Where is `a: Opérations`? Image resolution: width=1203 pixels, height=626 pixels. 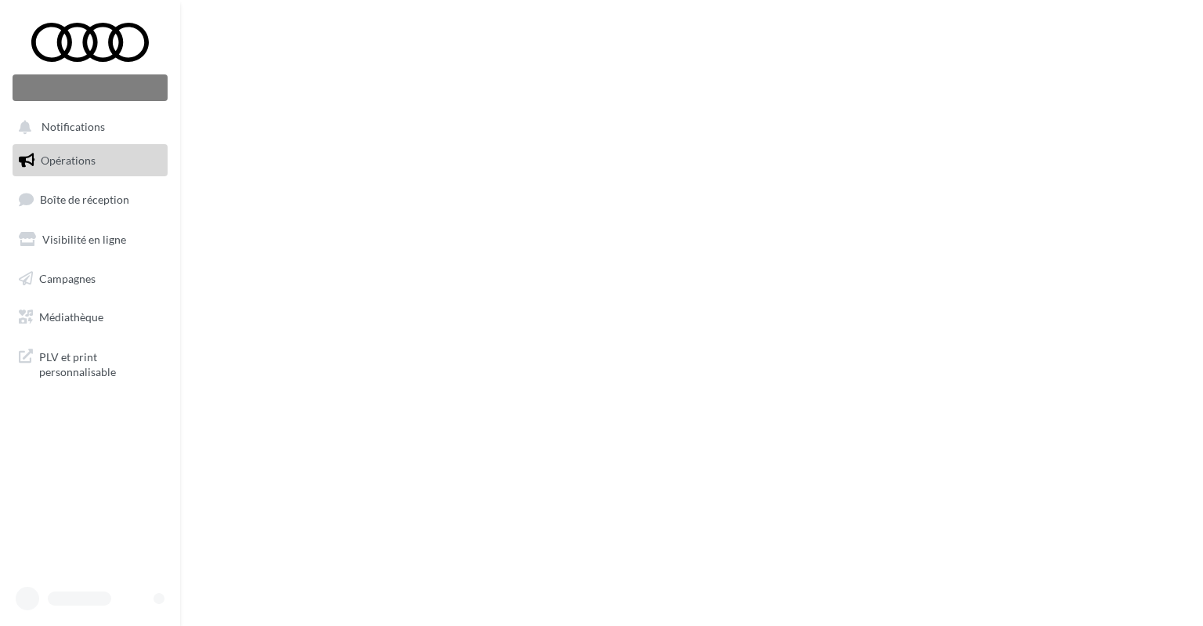 a: Opérations is located at coordinates (90, 161).